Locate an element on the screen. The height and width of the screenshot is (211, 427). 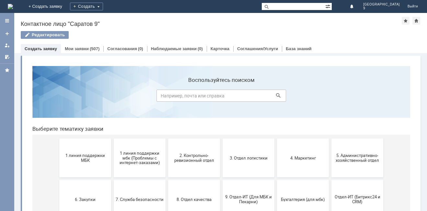
div: Добавить в избранное is located at coordinates (406, 21).